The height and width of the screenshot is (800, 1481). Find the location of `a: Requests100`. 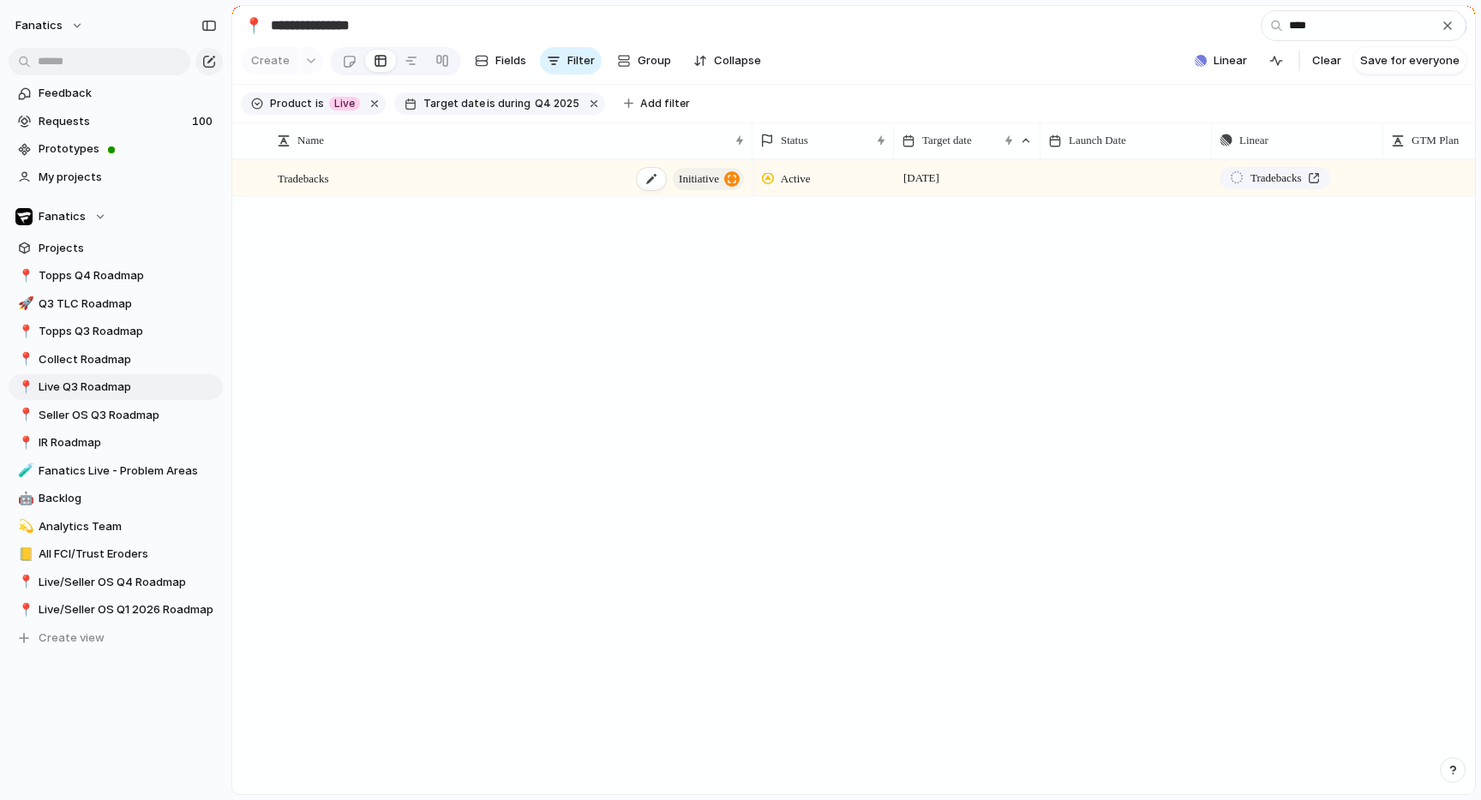

a: Requests100 is located at coordinates (116, 122).